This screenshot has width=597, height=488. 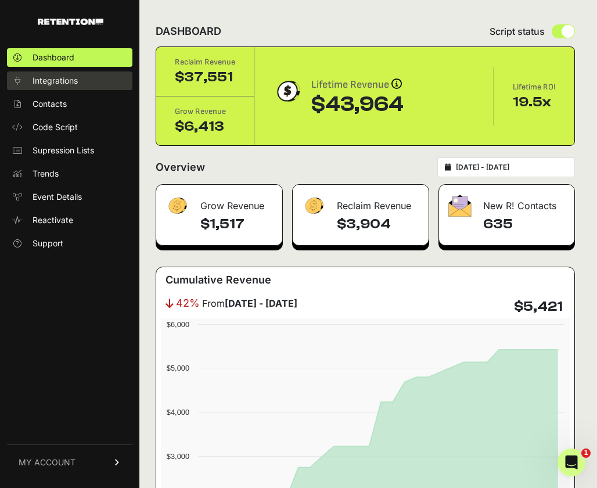 What do you see at coordinates (45, 174) in the screenshot?
I see `span: Trends` at bounding box center [45, 174].